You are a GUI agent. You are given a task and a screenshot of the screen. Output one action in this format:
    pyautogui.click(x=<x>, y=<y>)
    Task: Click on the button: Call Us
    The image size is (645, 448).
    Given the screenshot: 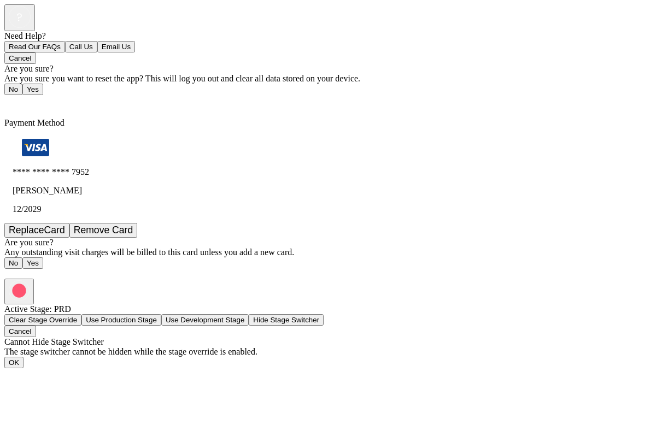 What is the action you would take?
    pyautogui.click(x=81, y=46)
    